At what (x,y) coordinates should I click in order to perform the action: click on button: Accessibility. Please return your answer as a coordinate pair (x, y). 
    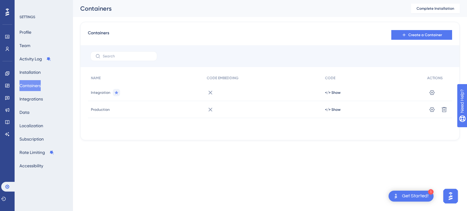
    Looking at the image, I should click on (31, 166).